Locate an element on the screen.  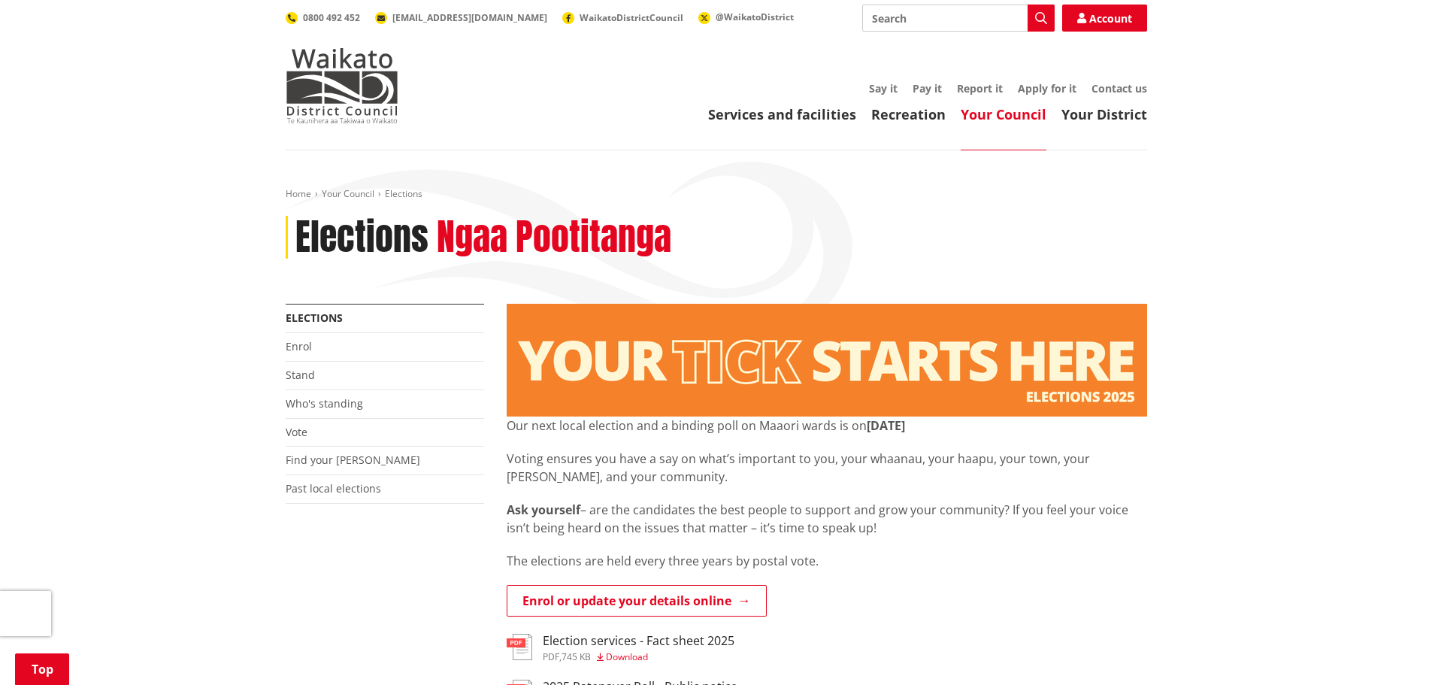
a: Report it is located at coordinates (980, 88).